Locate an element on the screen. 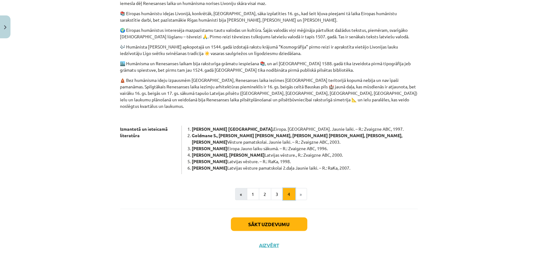 Image resolution: width=538 pixels, height=258 pixels. li: Eiropa Jauno laiku sākumā. – R.: Zvaigzne ABC, 1996. is located at coordinates (305, 148).